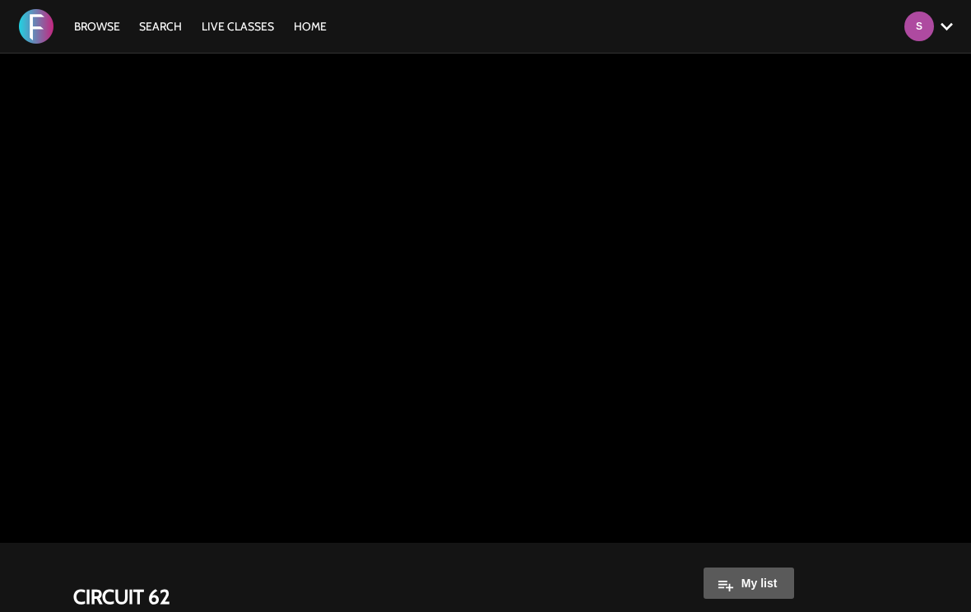 This screenshot has height=612, width=971. I want to click on a: Browse, so click(97, 26).